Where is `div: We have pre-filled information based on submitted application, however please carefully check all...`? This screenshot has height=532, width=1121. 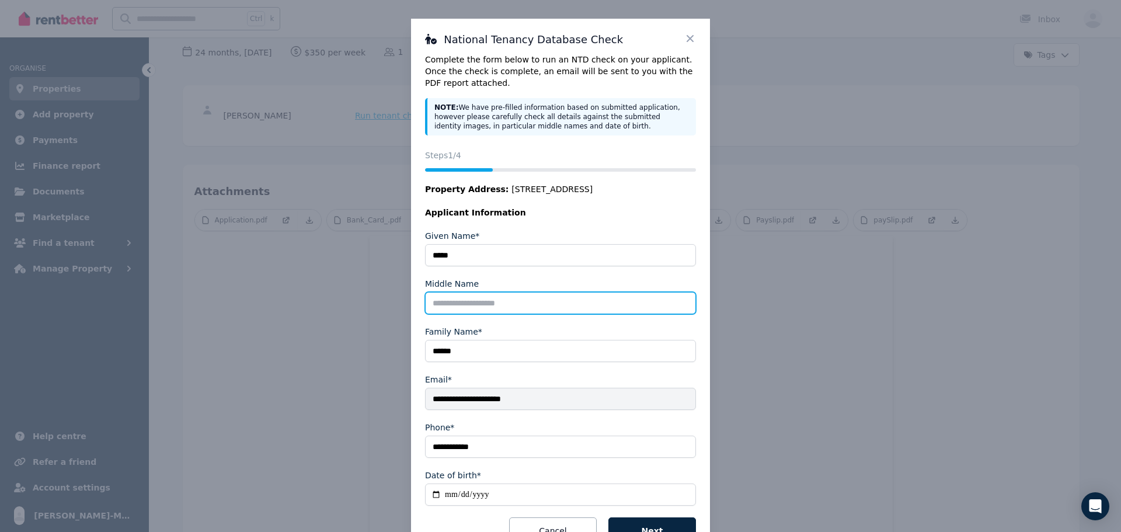
div: We have pre-filled information based on submitted application, however please carefully check all... is located at coordinates (561, 117).